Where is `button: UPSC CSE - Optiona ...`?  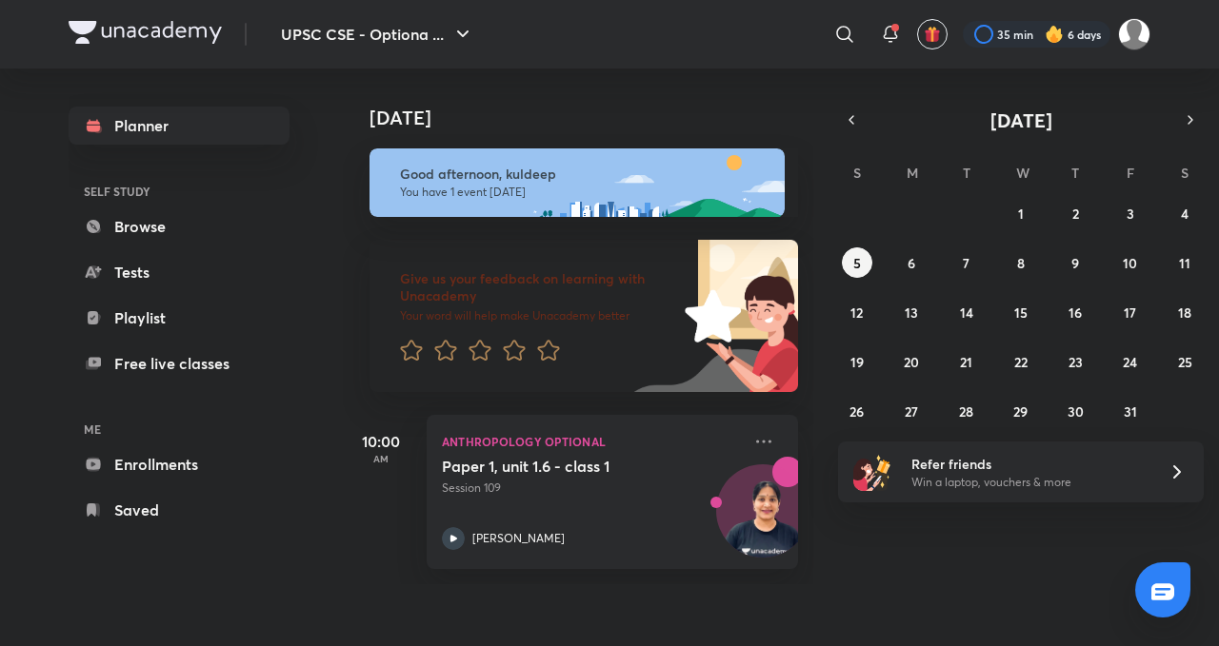
button: UPSC CSE - Optiona ... is located at coordinates (377, 34).